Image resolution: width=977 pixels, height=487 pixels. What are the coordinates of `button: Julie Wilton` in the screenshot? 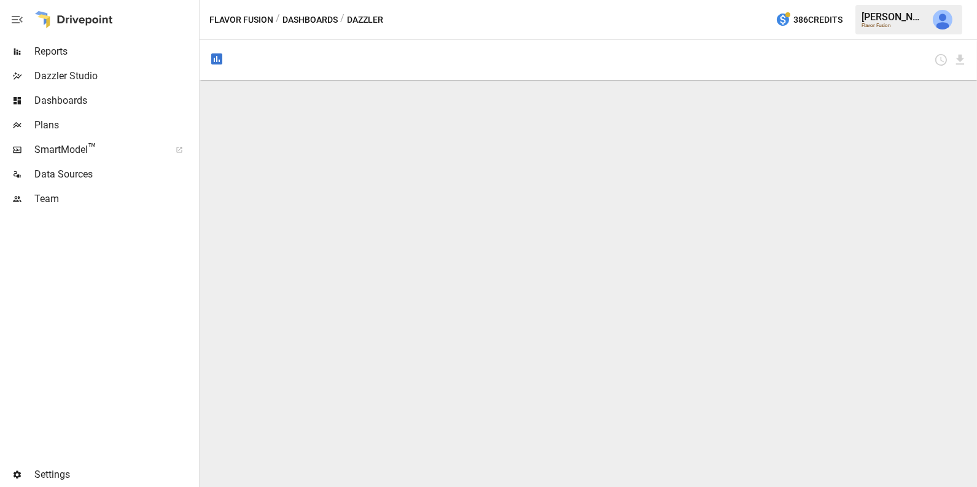 It's located at (942, 20).